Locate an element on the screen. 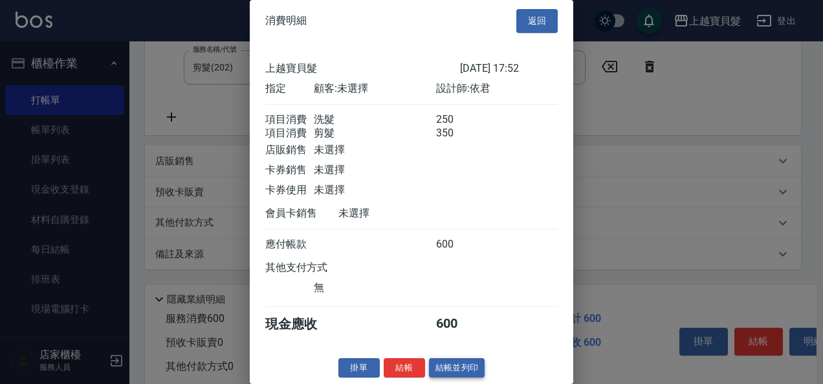  div: 卡券銷售 is located at coordinates (289, 170).